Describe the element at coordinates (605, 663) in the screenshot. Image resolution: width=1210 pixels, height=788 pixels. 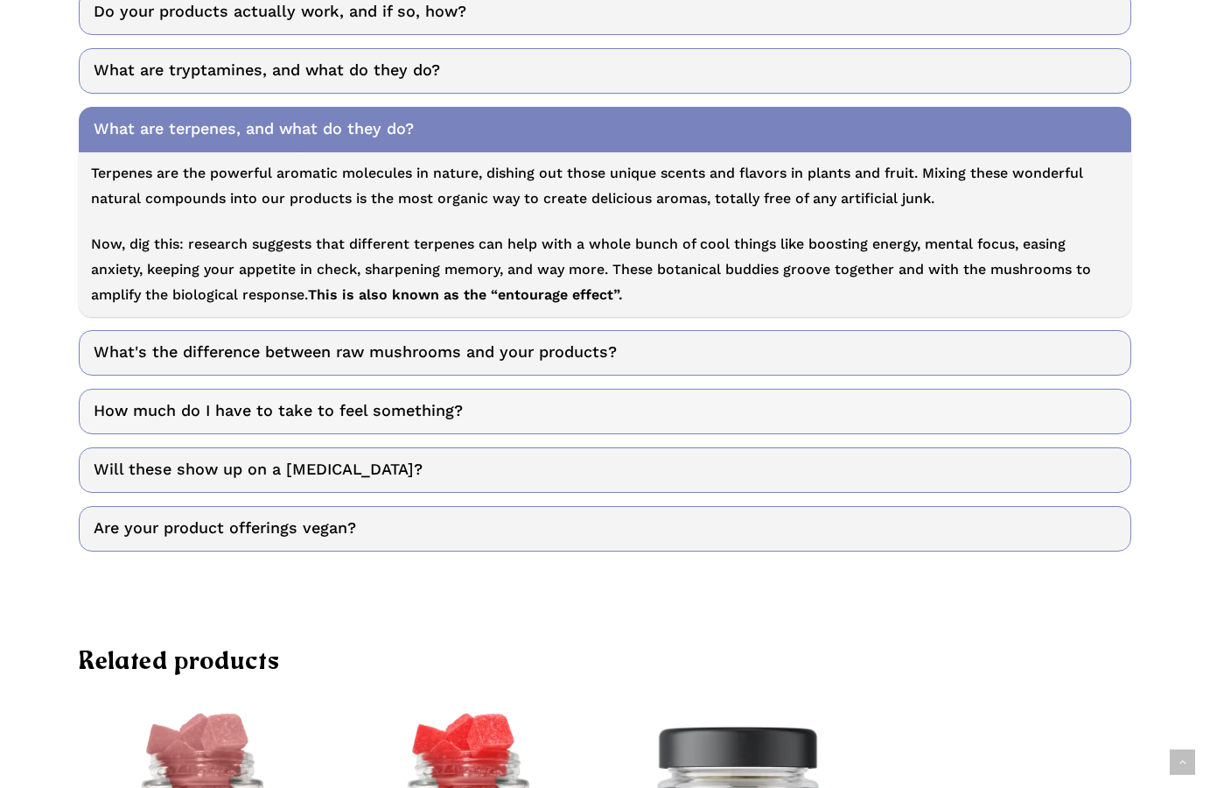
I see `h2: Related products` at that location.